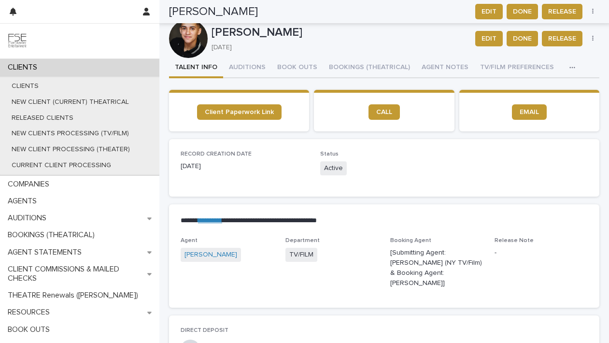  I want to click on a: EMAIL, so click(529, 112).